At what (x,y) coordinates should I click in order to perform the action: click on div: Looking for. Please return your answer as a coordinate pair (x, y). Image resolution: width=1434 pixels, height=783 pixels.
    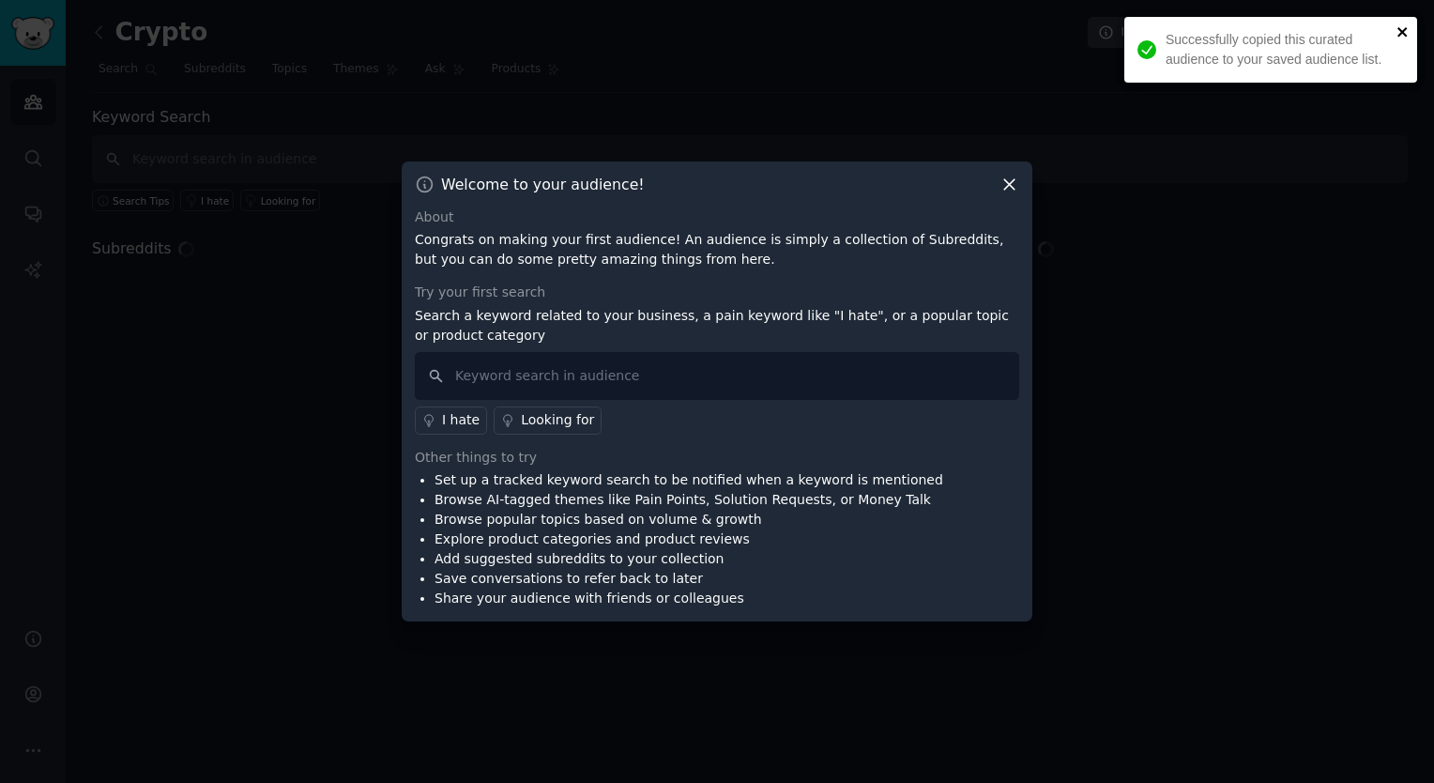
    Looking at the image, I should click on (558, 420).